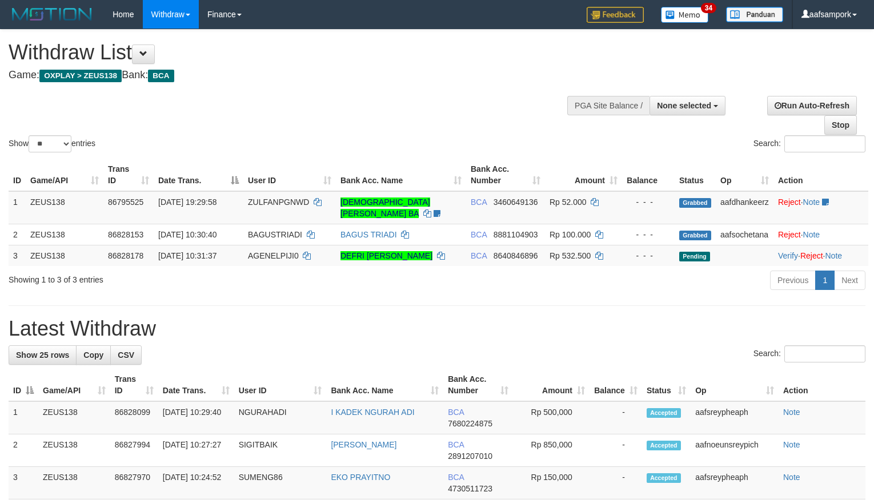 This screenshot has width=874, height=504. Describe the element at coordinates (470, 424) in the screenshot. I see `span: Copy 7680224875 to clipboard` at that location.